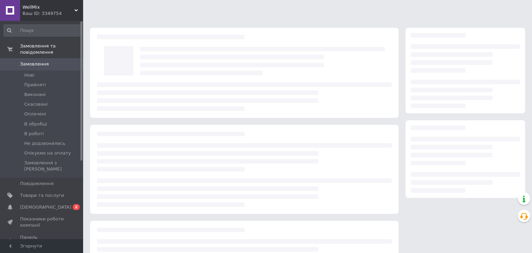 This screenshot has height=253, width=532. I want to click on span: Не додзвонились, so click(45, 143).